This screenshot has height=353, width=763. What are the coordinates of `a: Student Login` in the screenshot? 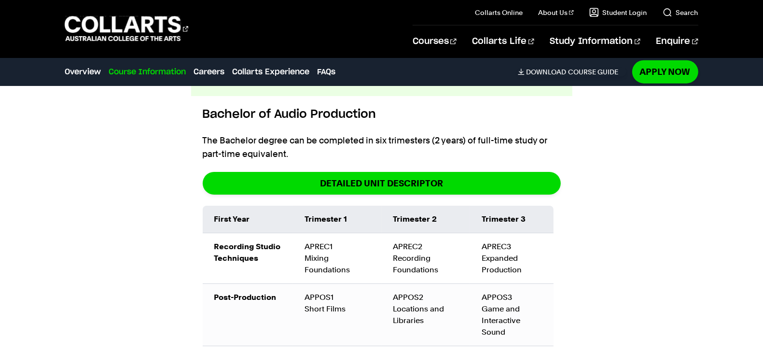 It's located at (618, 13).